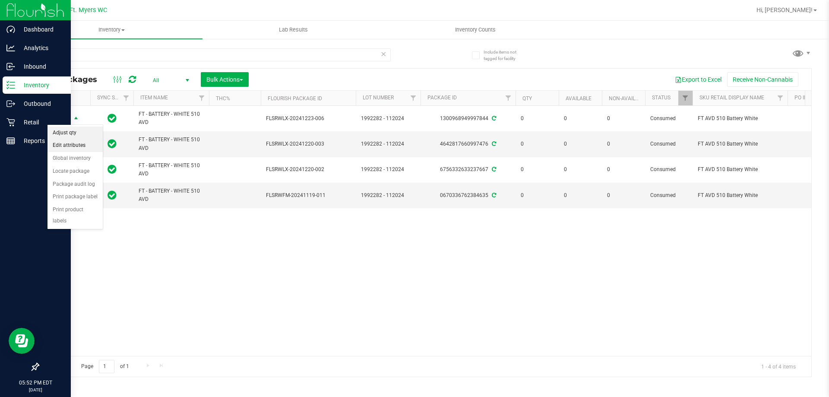 The height and width of the screenshot is (397, 829). What do you see at coordinates (779, 366) in the screenshot?
I see `span: 1 - 4 of 4 items` at bounding box center [779, 366].